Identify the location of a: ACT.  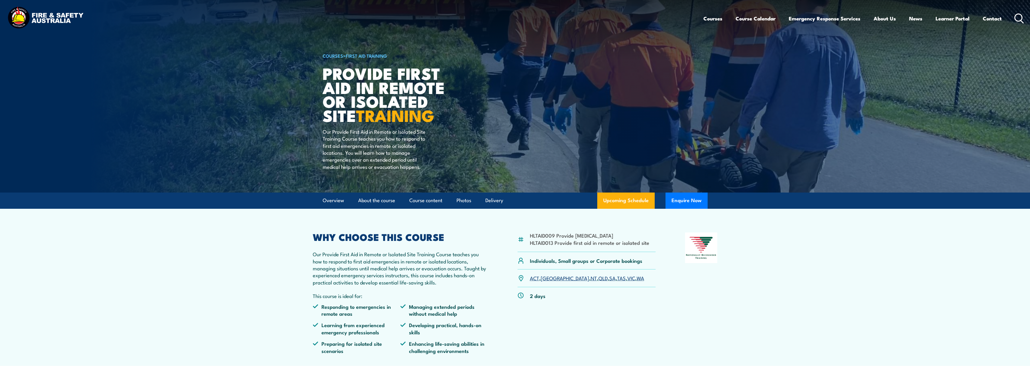
(534, 278).